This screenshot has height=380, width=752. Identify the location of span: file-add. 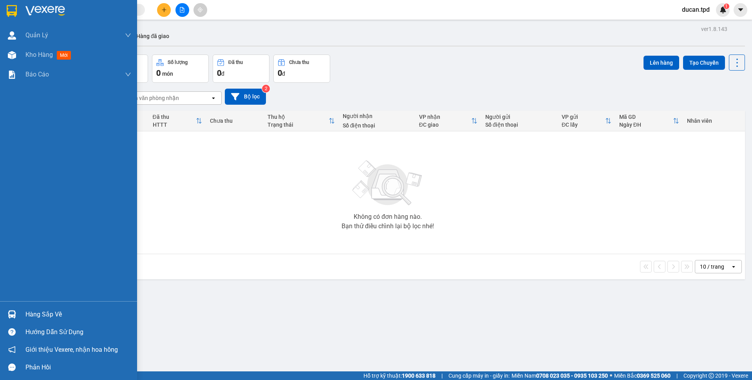
(182, 10).